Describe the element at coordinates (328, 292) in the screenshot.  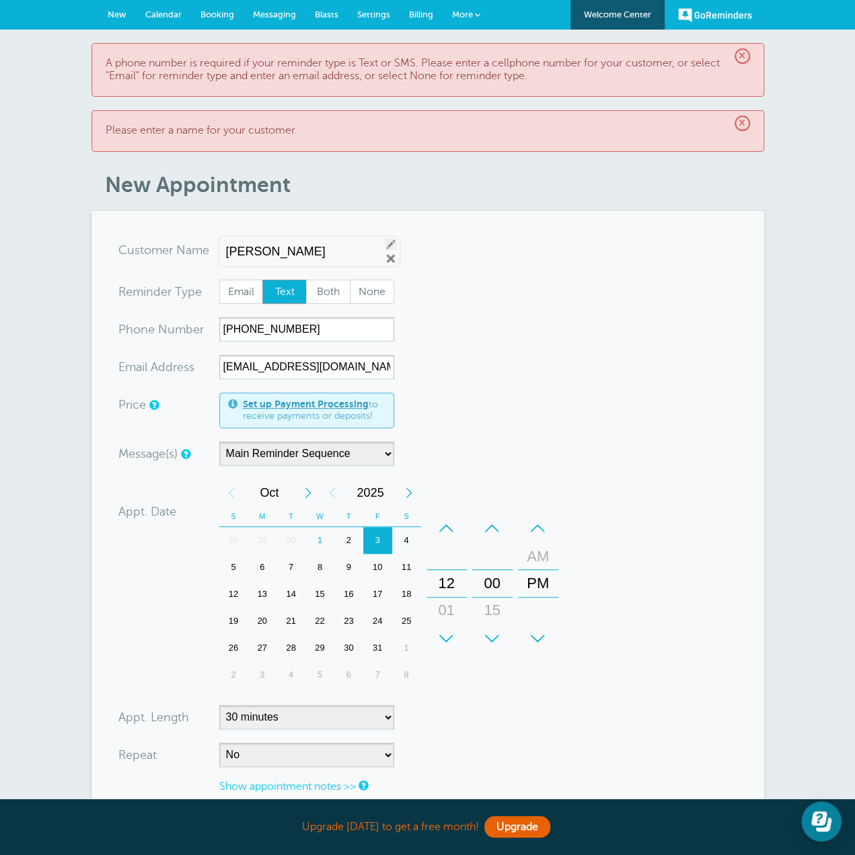
I see `label: Both` at that location.